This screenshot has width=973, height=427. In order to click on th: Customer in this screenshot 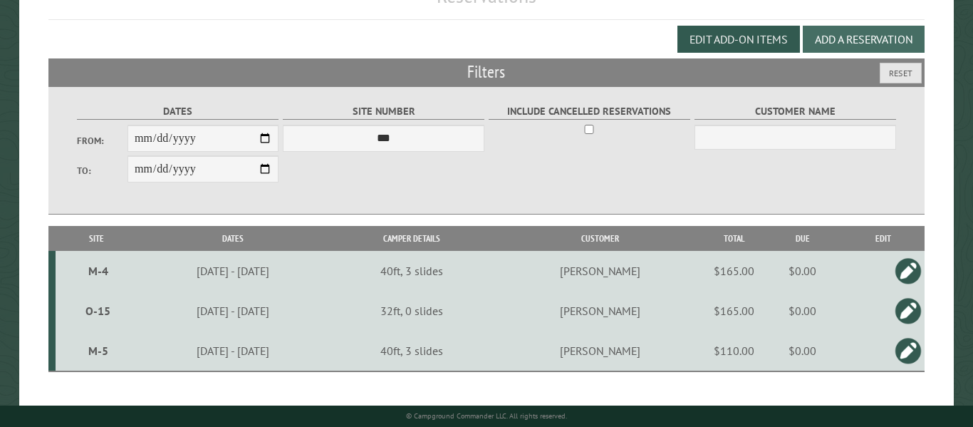, I will do `click(601, 238)`.